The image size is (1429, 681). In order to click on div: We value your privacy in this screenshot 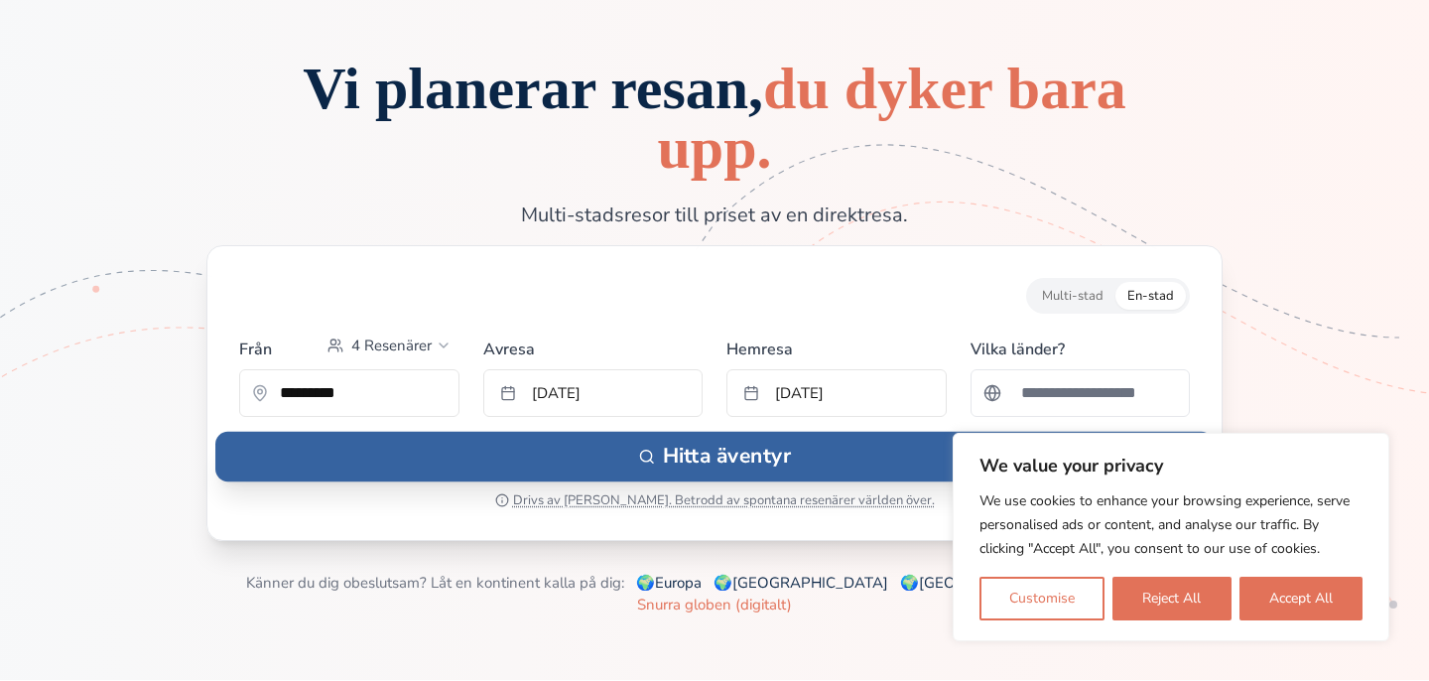, I will do `click(1171, 537)`.